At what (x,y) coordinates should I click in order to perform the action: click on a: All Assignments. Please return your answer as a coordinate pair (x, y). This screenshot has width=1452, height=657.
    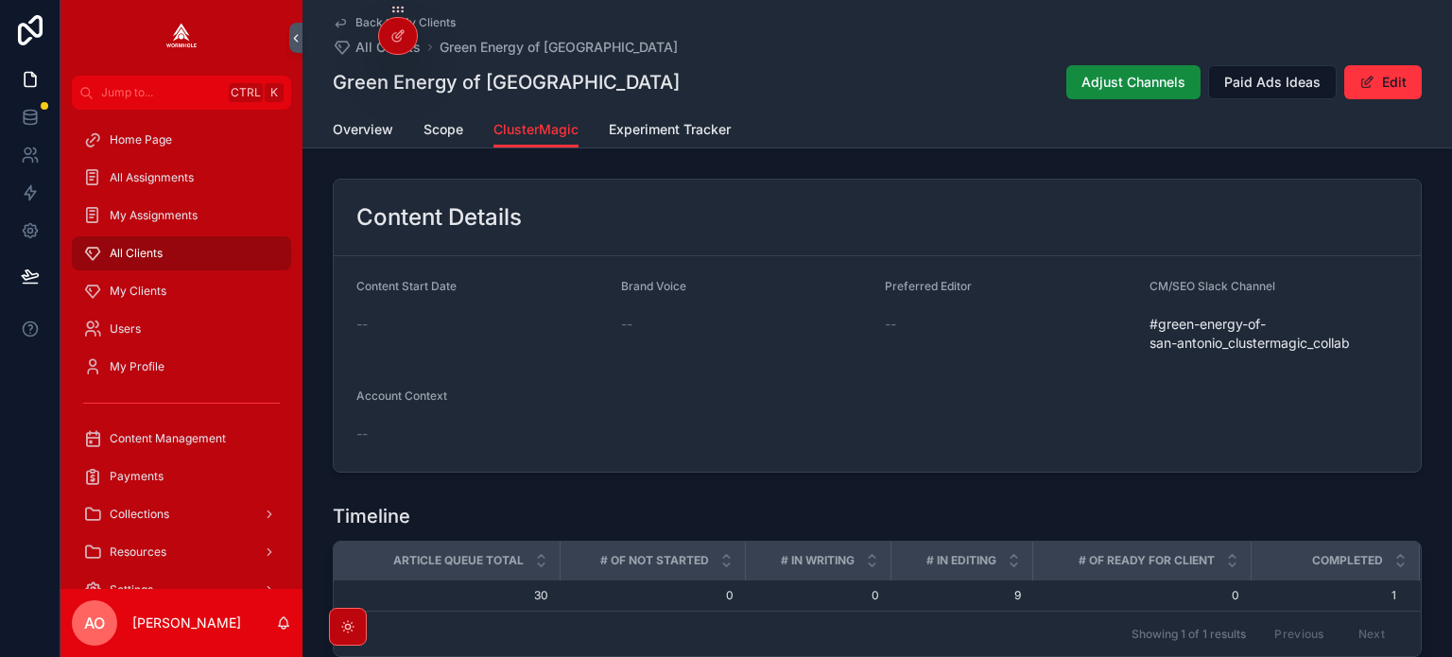
    Looking at the image, I should click on (182, 178).